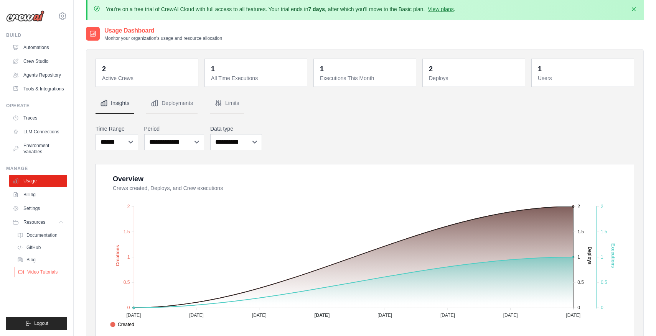  Describe the element at coordinates (474, 78) in the screenshot. I see `dt: Deploys` at that location.